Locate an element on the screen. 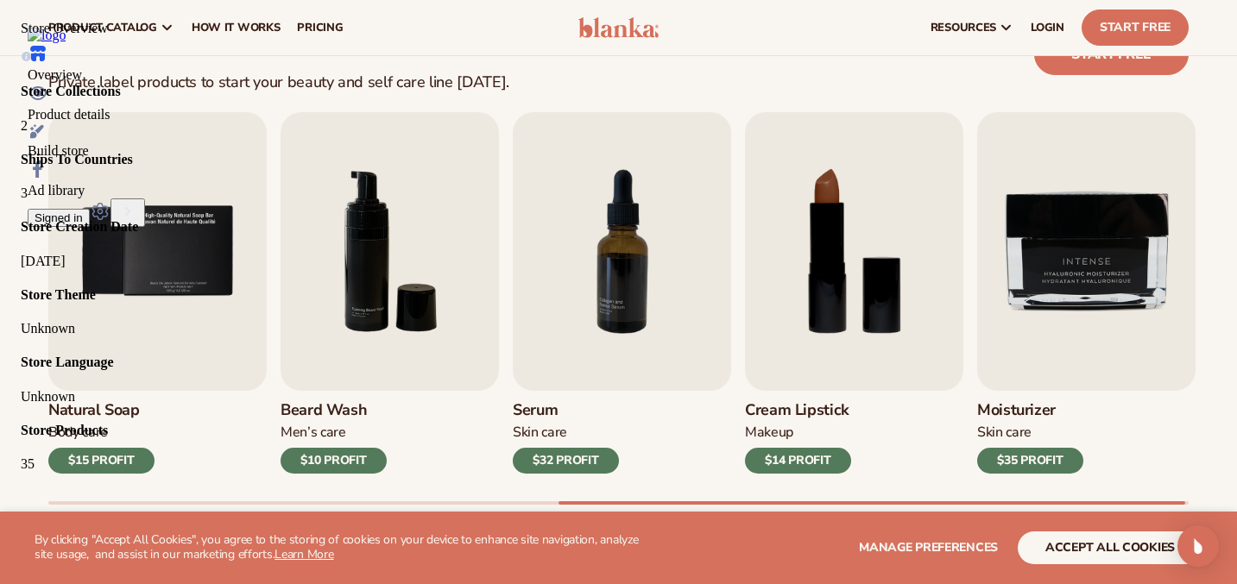 This screenshot has width=1237, height=584. a: logo is located at coordinates (619, 28).